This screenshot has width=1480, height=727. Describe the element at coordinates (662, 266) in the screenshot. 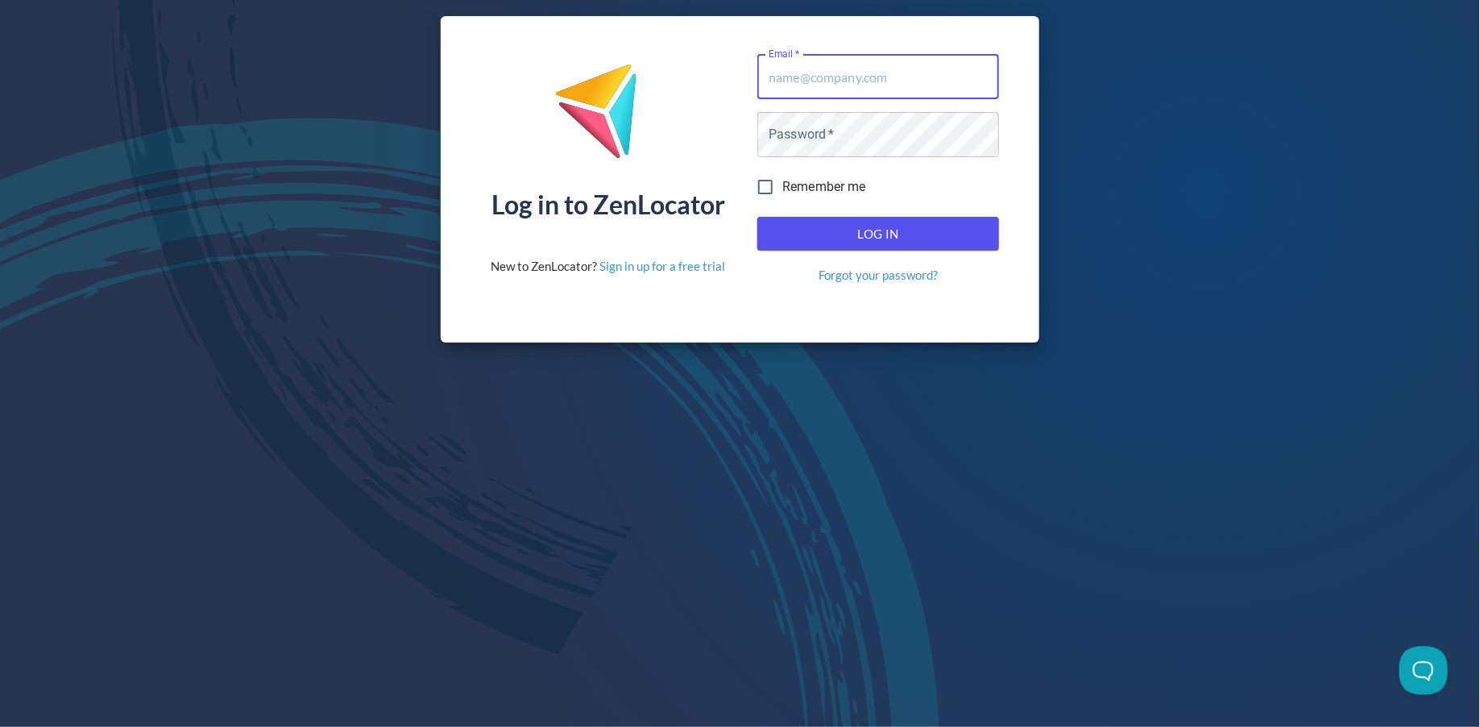

I see `a: Sign in up for a free trial` at that location.